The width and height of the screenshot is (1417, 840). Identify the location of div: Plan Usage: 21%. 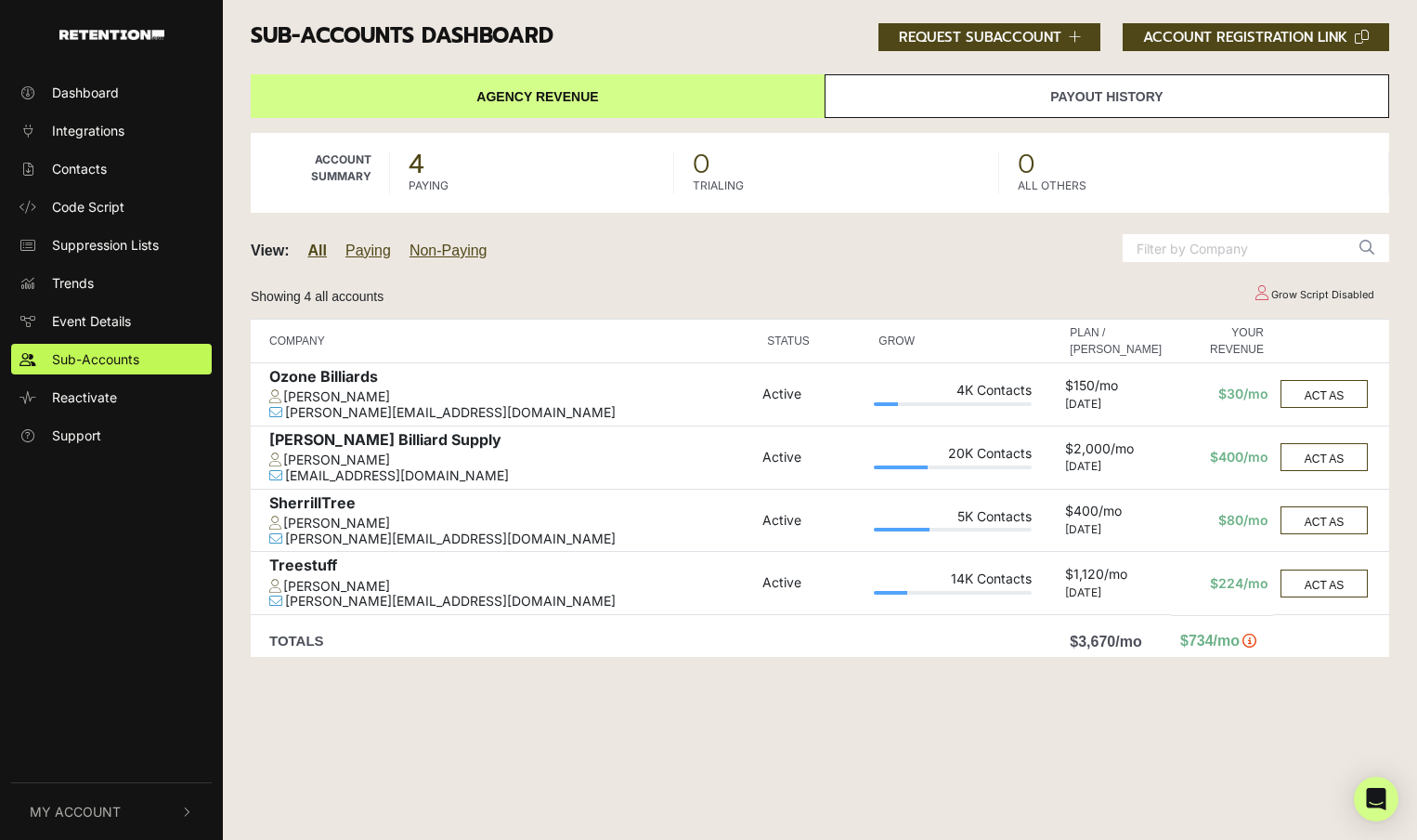
(953, 593).